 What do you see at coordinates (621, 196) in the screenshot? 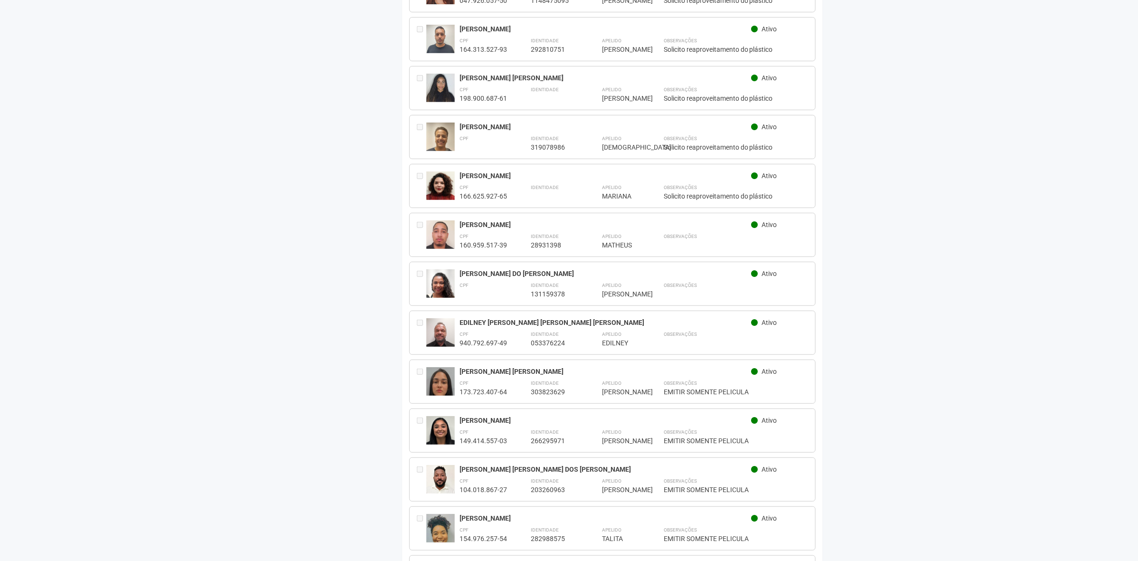
I see `div: MARIANA` at bounding box center [621, 196].